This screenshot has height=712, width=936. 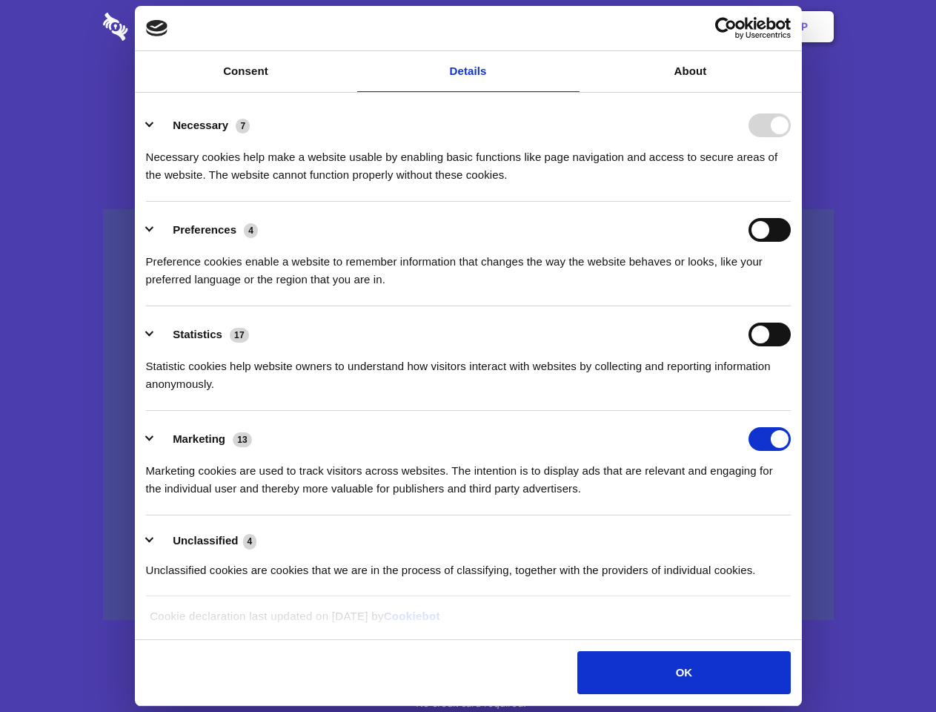 I want to click on label: Marketing, so click(x=199, y=438).